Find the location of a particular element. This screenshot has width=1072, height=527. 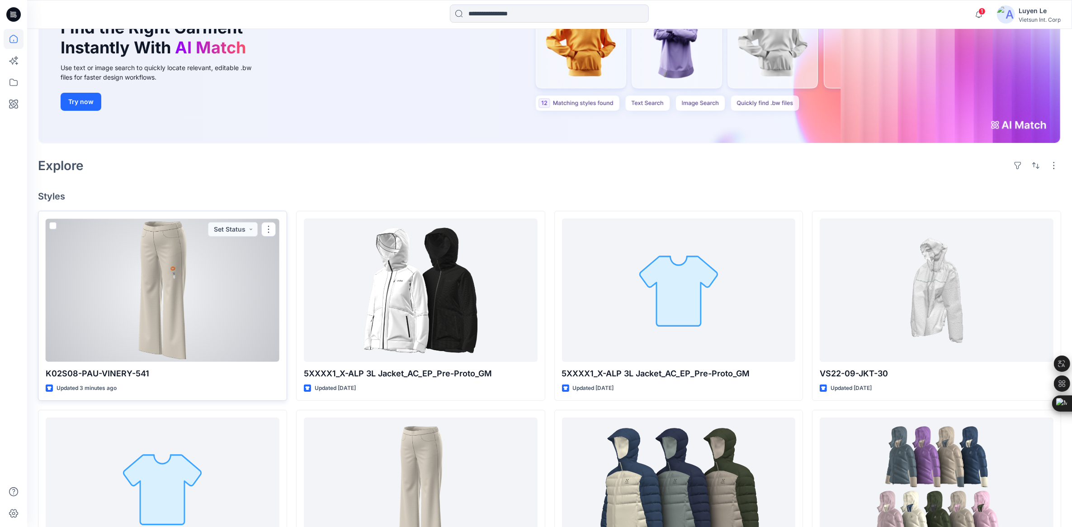

button: Try now is located at coordinates (81, 102).